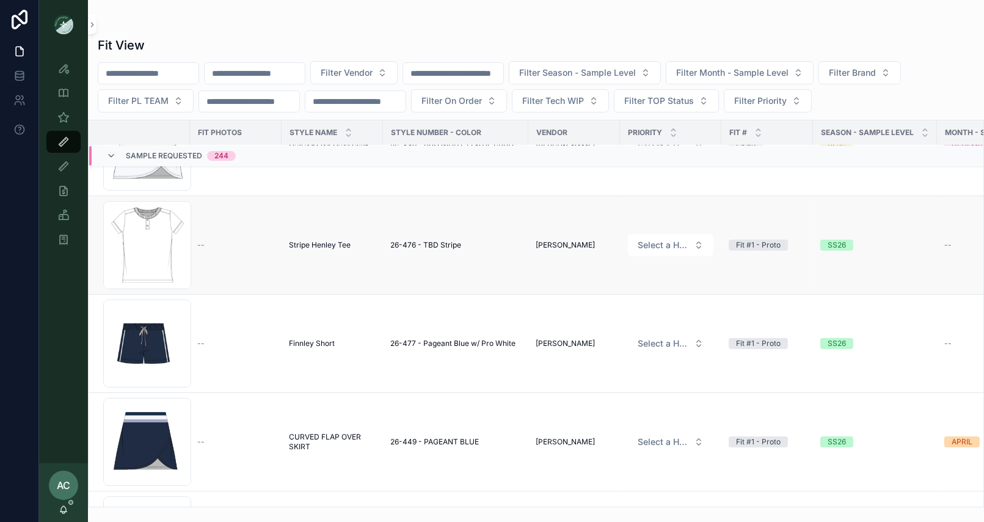  What do you see at coordinates (456, 442) in the screenshot?
I see `a: 26-449 - PAGEANT BLUE` at bounding box center [456, 442].